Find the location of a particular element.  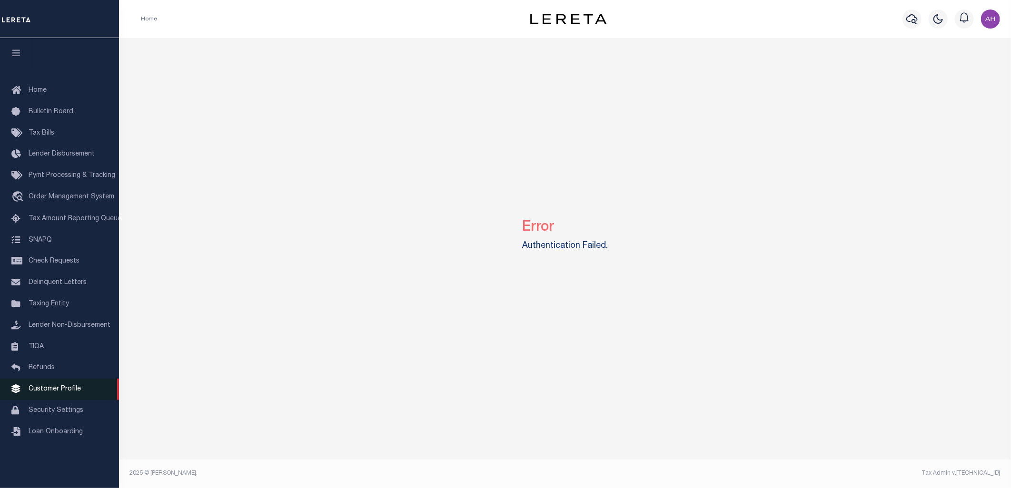

span: Refunds is located at coordinates (41, 368).